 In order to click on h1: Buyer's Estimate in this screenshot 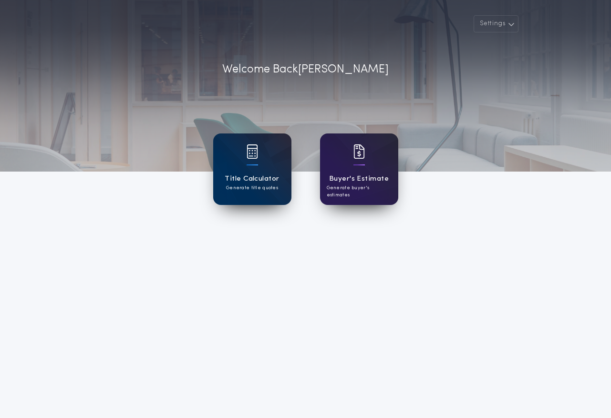, I will do `click(359, 179)`.